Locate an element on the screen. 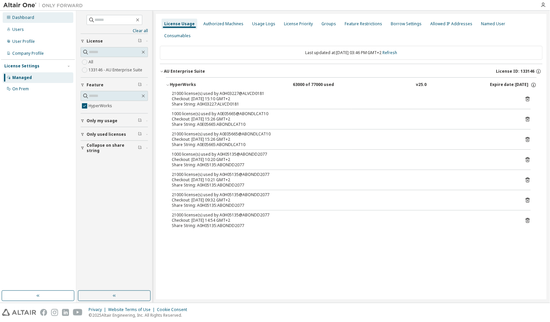  div: Share String: A0H03227:ALVCD0181 is located at coordinates (343, 104).